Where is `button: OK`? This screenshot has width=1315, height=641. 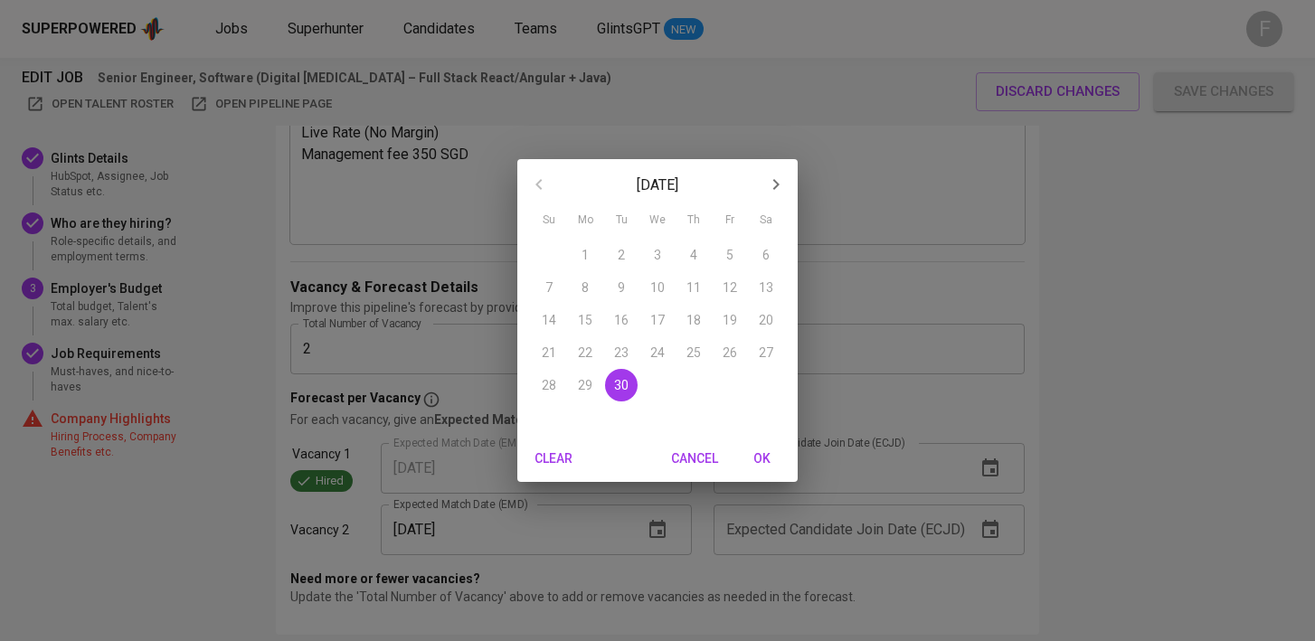 button: OK is located at coordinates (762, 459).